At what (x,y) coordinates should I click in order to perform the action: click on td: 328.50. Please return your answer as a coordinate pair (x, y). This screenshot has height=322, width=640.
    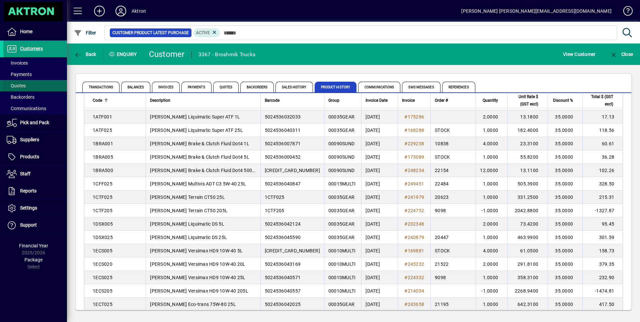
    Looking at the image, I should click on (602, 184).